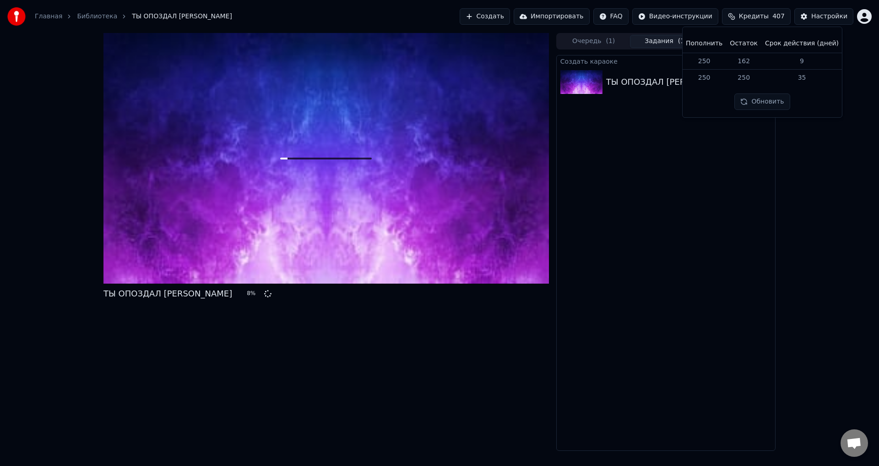  Describe the element at coordinates (854, 443) in the screenshot. I see `div: Открытый чат` at that location.